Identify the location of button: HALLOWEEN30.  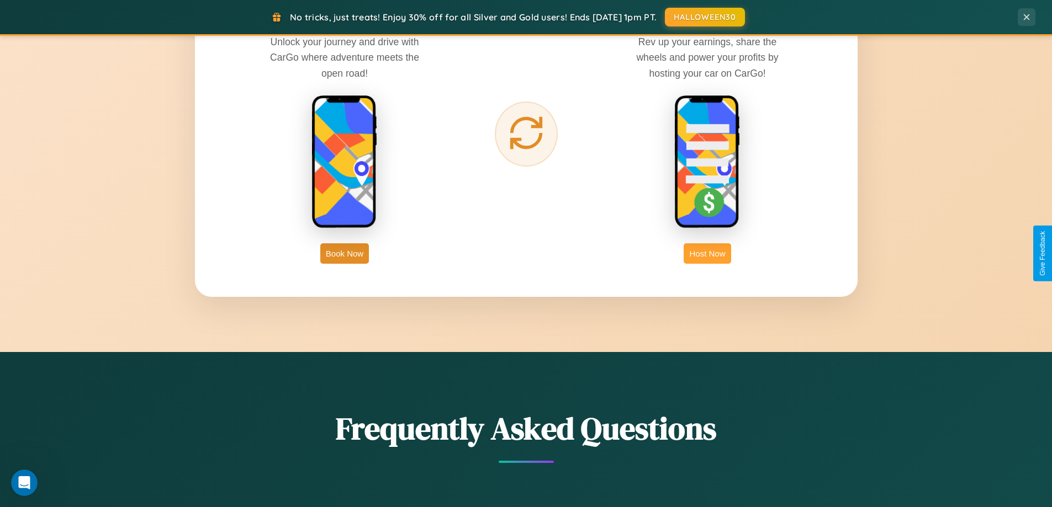
(704, 17).